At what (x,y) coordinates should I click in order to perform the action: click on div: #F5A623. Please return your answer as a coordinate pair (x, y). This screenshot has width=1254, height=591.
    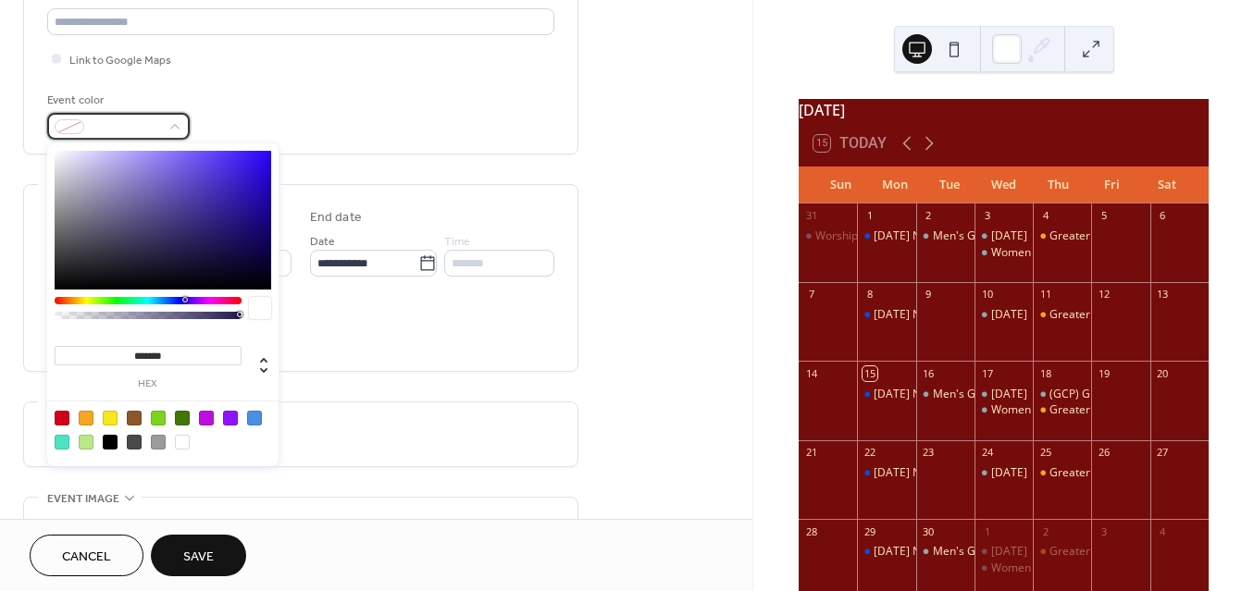
    Looking at the image, I should click on (86, 418).